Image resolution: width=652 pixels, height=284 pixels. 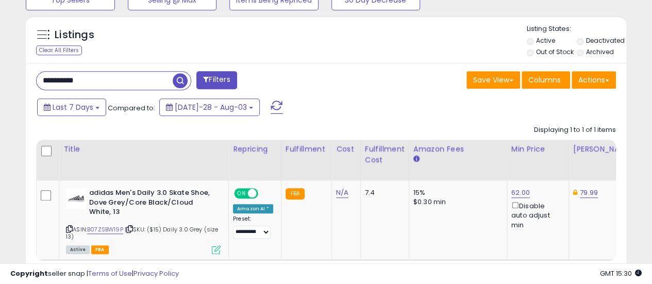 What do you see at coordinates (621, 273) in the screenshot?
I see `span: 2025-08-11 15:30 GMT` at bounding box center [621, 273].